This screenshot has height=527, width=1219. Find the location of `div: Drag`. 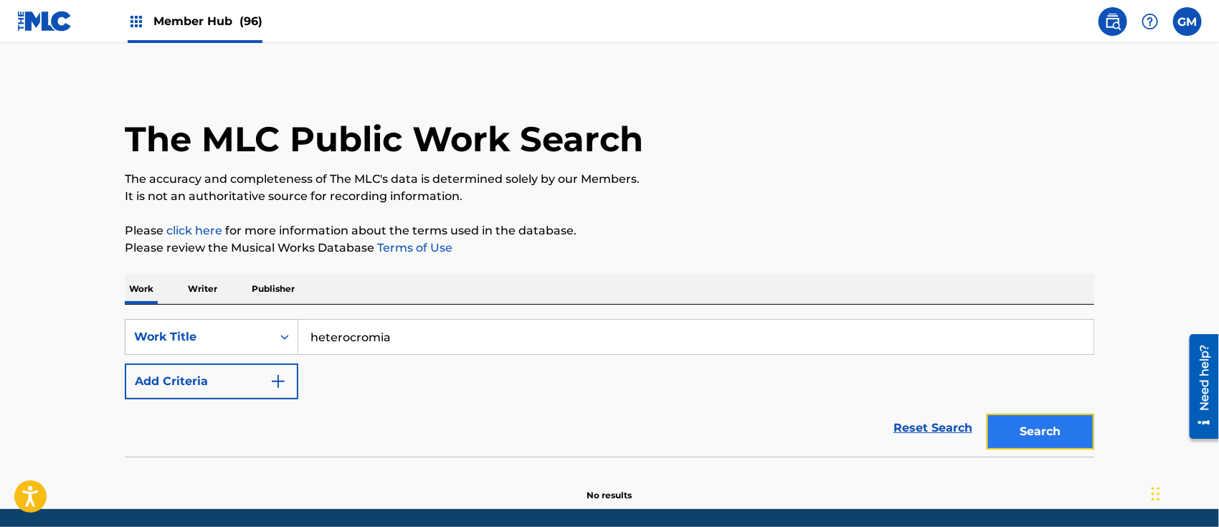

div: Drag is located at coordinates (1156, 494).